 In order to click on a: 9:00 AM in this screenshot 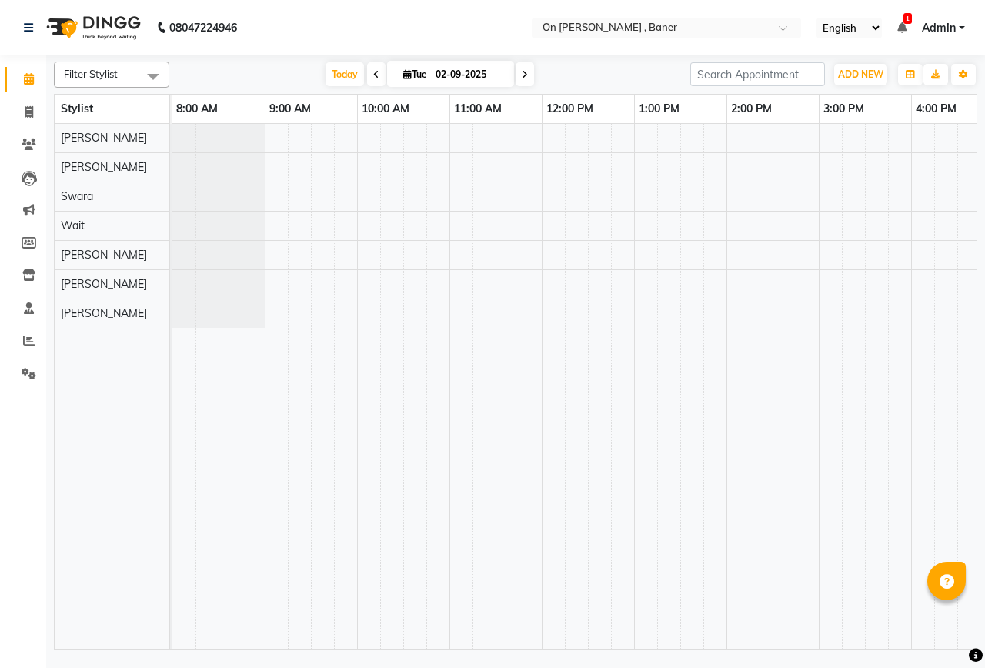, I will do `click(290, 109)`.